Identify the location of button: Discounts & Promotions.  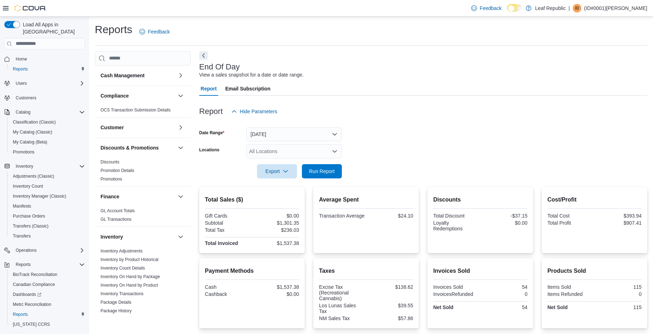
(181, 148).